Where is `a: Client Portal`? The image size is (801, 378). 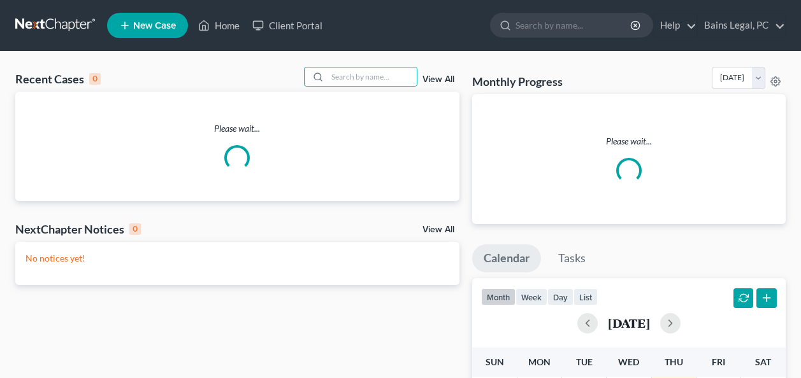 a: Client Portal is located at coordinates (287, 25).